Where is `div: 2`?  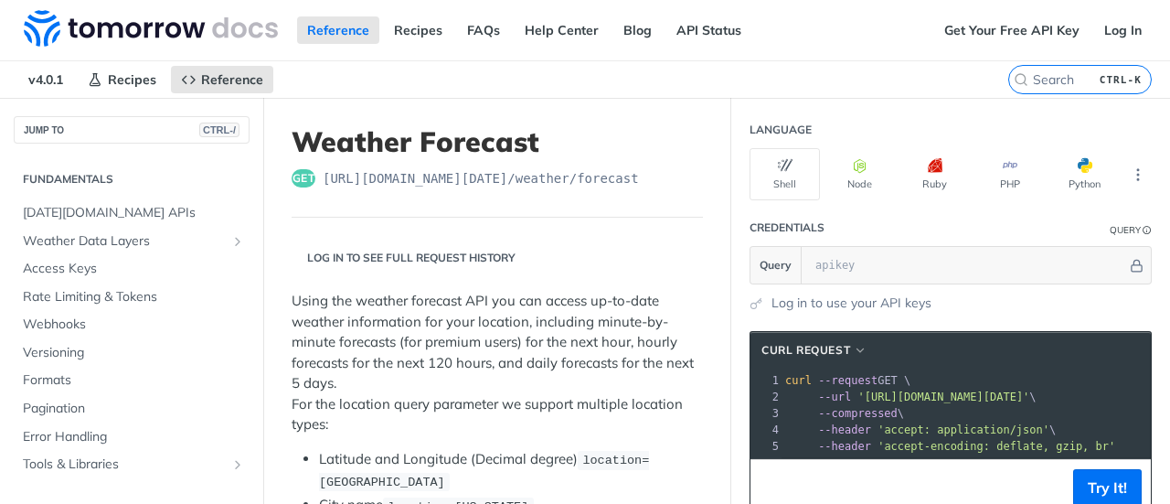
div: 2 is located at coordinates (766, 397).